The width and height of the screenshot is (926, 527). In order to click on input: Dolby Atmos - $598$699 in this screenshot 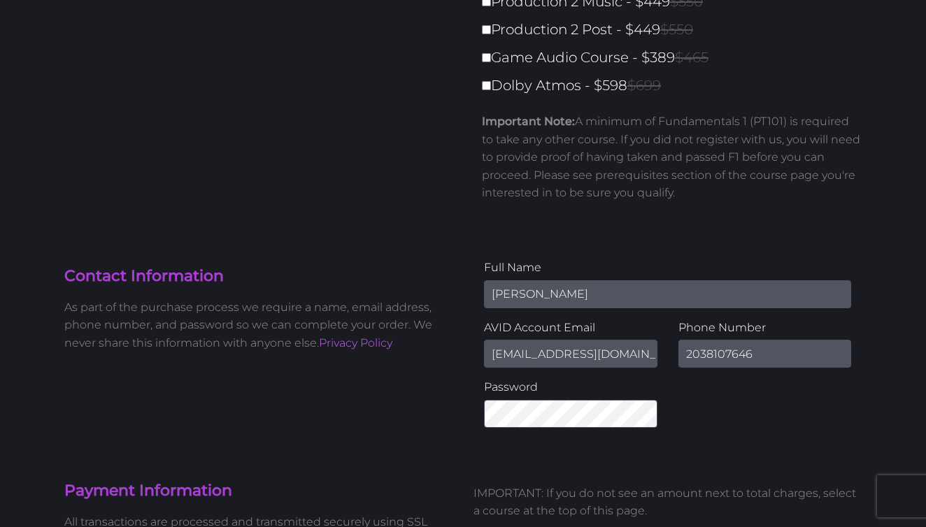, I will do `click(486, 85)`.